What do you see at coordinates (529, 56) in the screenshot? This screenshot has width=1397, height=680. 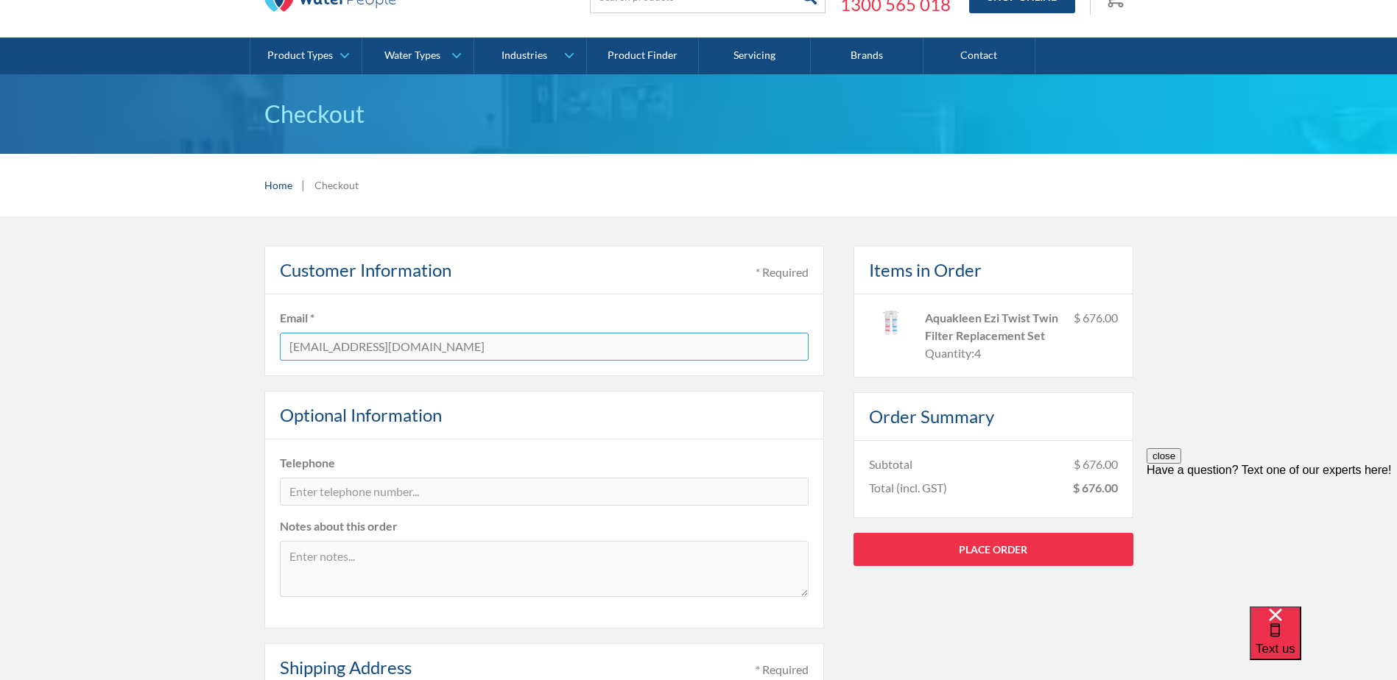 I see `a: Industries` at bounding box center [529, 56].